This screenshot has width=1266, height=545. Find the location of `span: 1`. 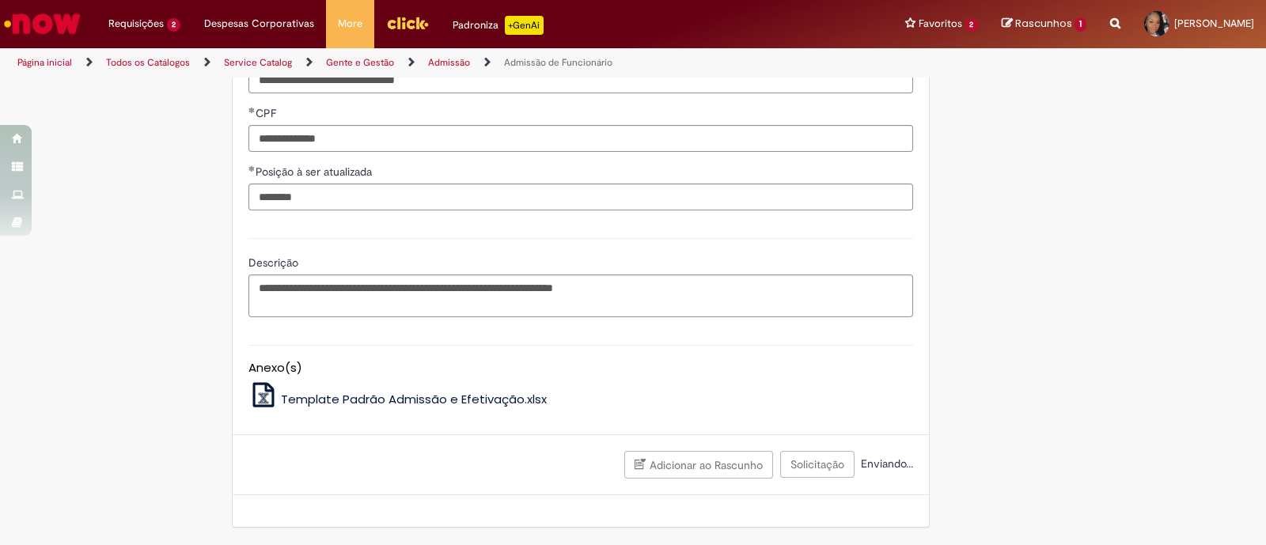

span: 1 is located at coordinates (1080, 25).